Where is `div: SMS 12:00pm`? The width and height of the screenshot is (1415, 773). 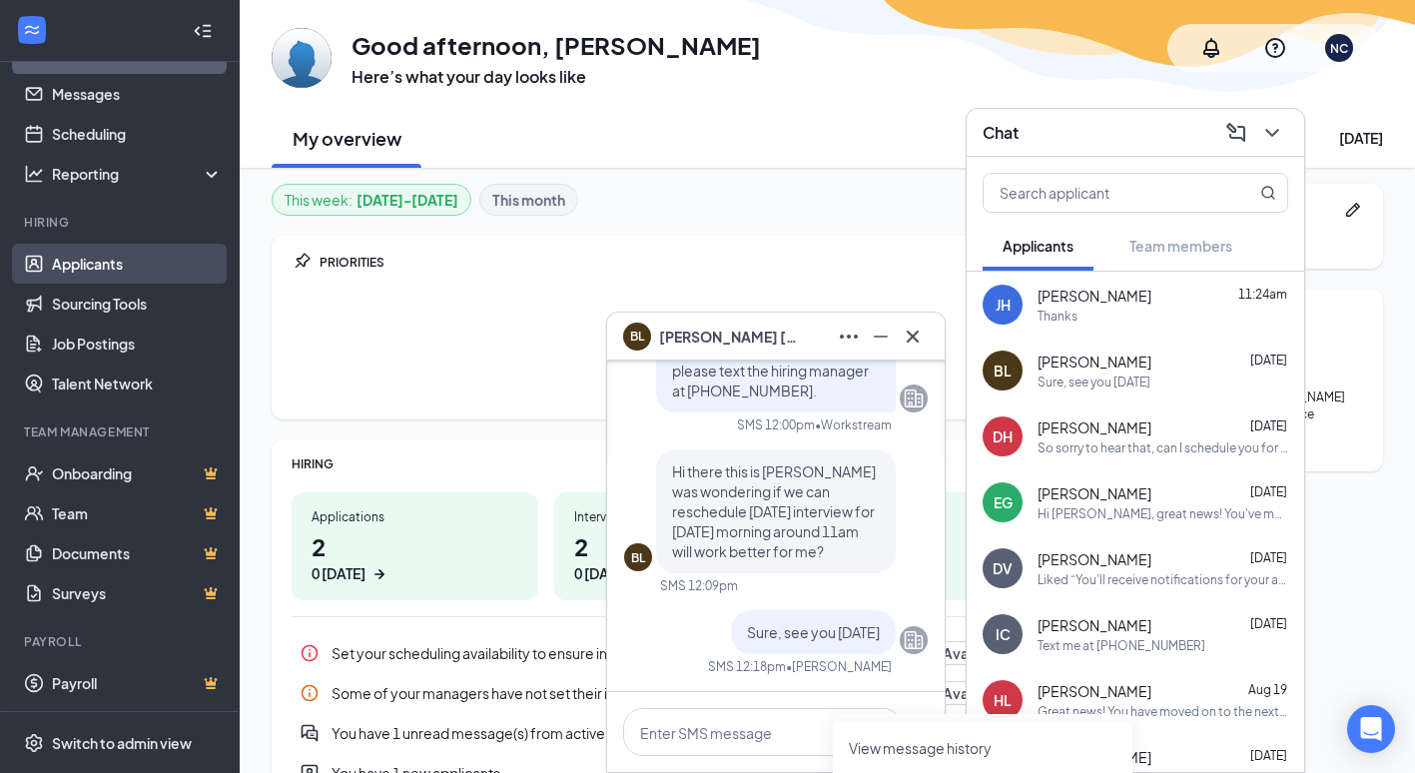 div: SMS 12:00pm is located at coordinates (776, 424).